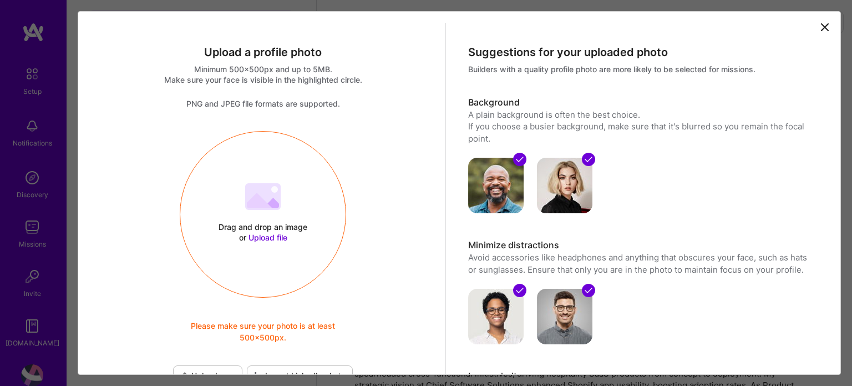 The image size is (852, 386). I want to click on i: icon UploadDark, so click(185, 376).